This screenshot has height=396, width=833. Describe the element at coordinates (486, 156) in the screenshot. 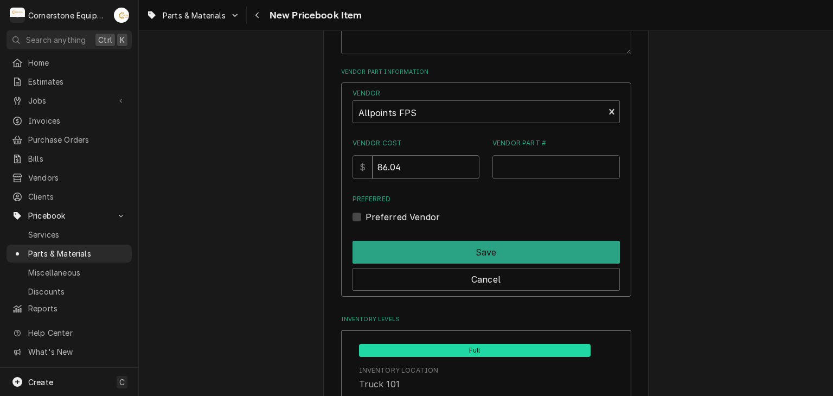

I see `div: Vendor Part Cost Edit Form` at that location.